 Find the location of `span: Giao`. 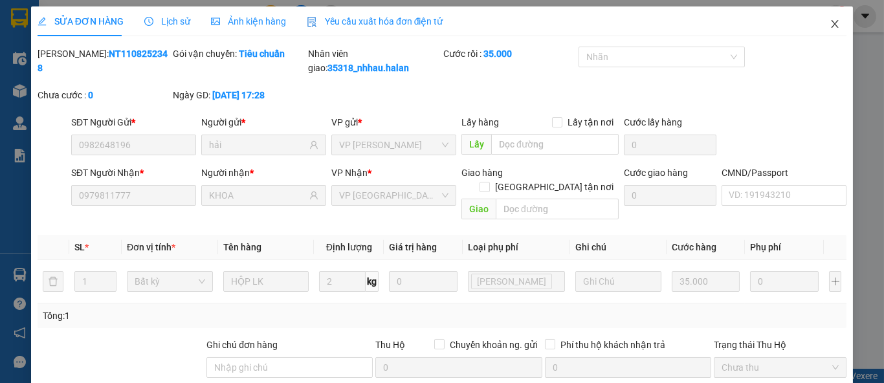

span: Giao is located at coordinates (478, 209).